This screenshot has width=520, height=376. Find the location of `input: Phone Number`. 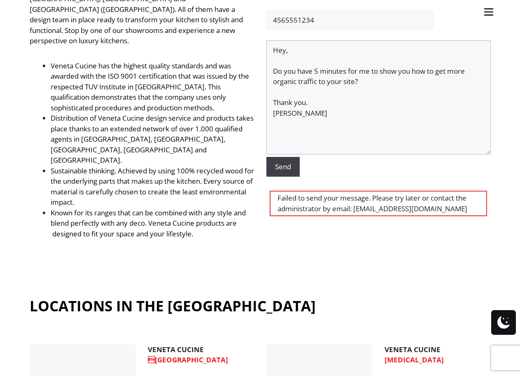

input: Phone Number is located at coordinates (350, 20).